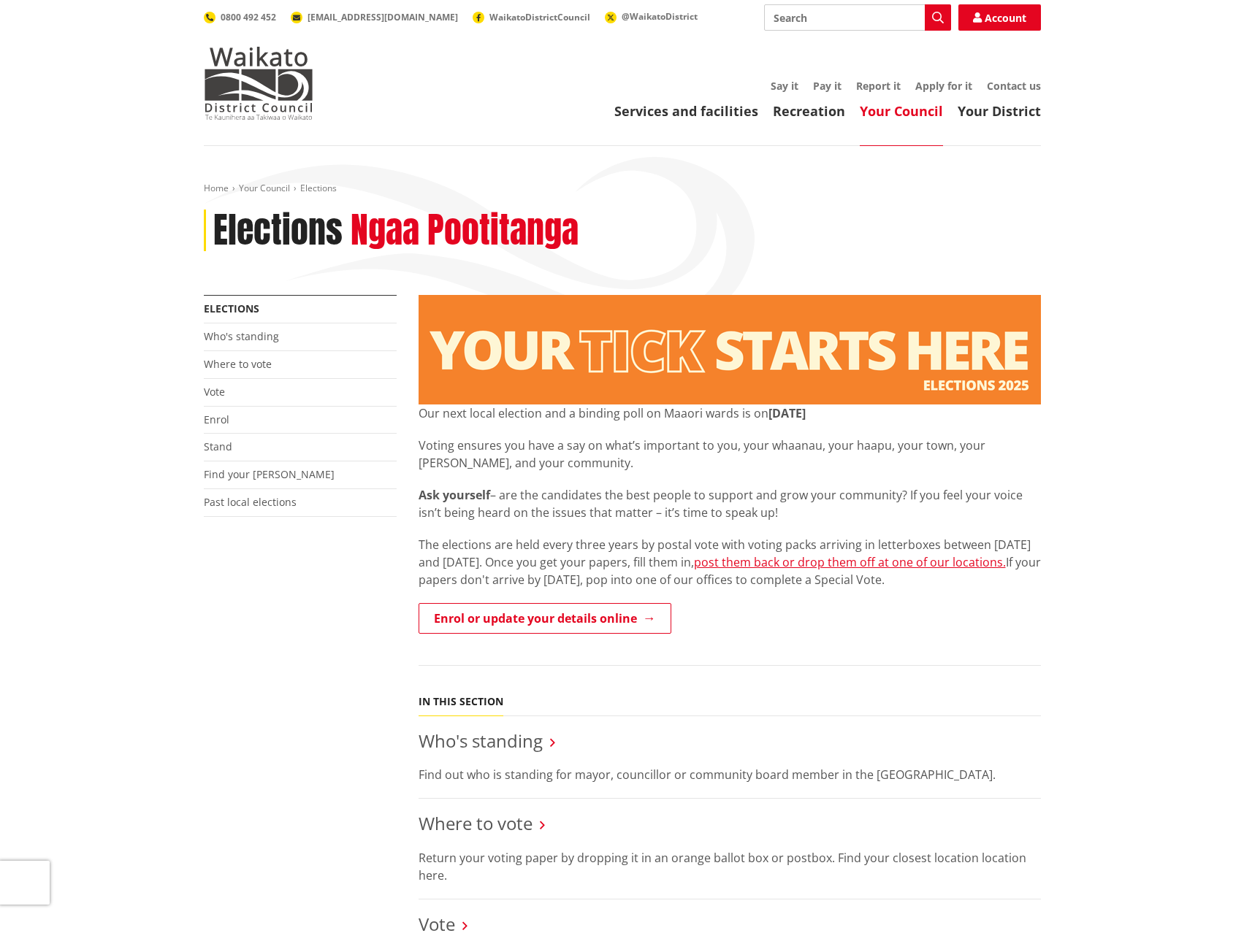 Image resolution: width=1244 pixels, height=952 pixels. I want to click on a: Enrol or update your details online, so click(545, 618).